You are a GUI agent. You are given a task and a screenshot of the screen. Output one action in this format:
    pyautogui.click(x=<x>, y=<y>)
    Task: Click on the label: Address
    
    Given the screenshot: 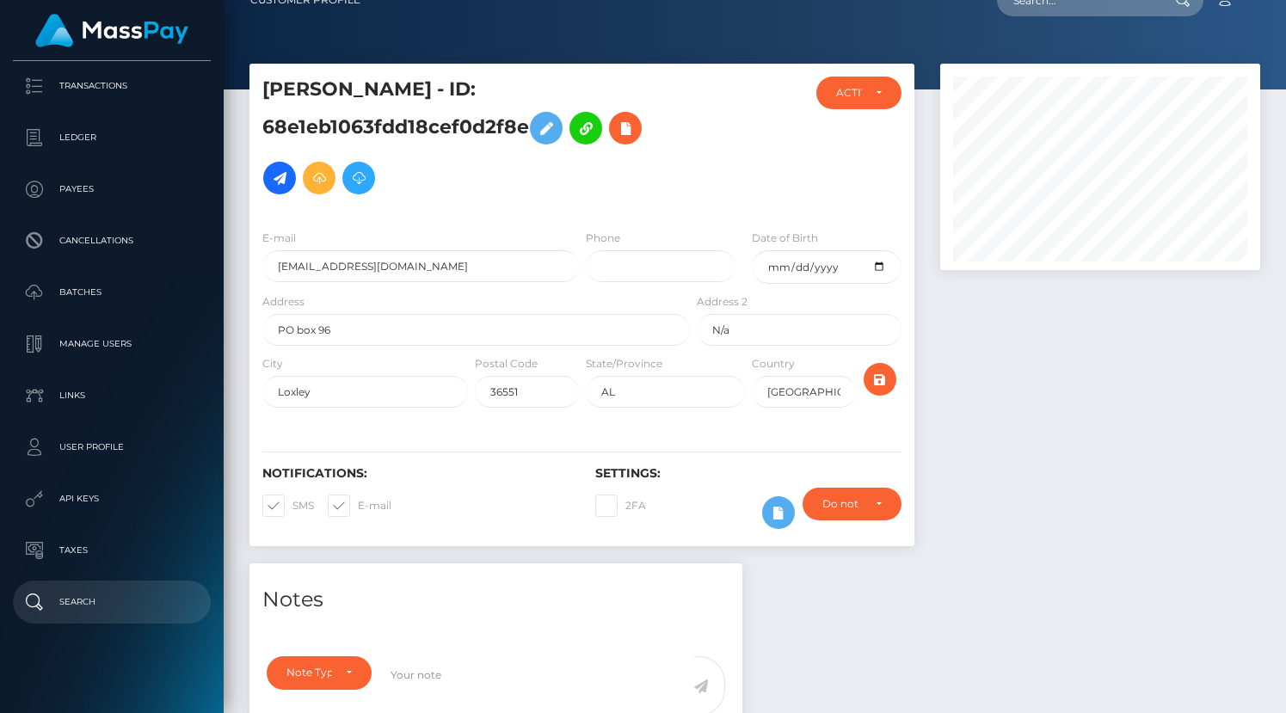 What is the action you would take?
    pyautogui.click(x=283, y=302)
    